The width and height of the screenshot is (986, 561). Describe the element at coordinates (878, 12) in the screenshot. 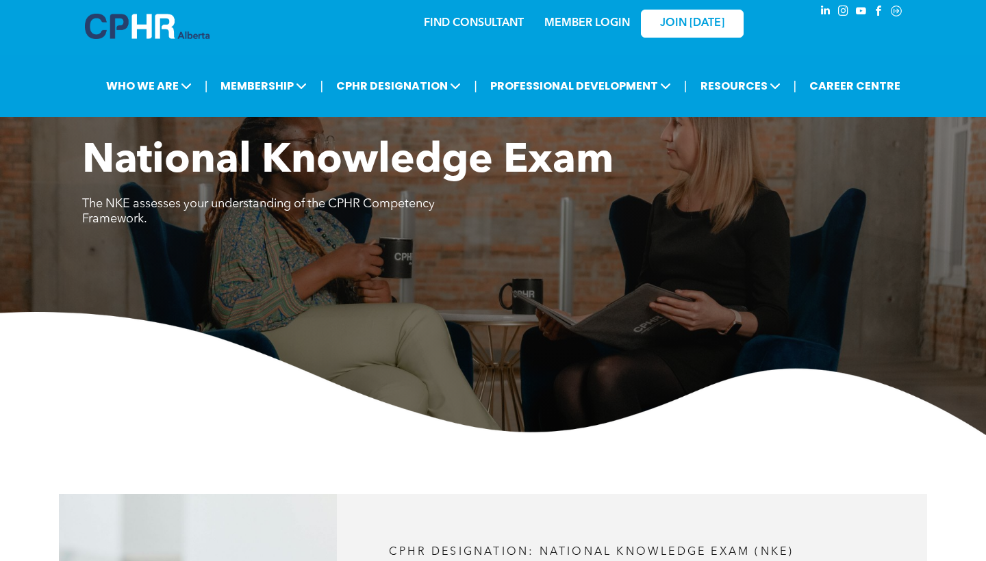

I see `a: facebook` at that location.